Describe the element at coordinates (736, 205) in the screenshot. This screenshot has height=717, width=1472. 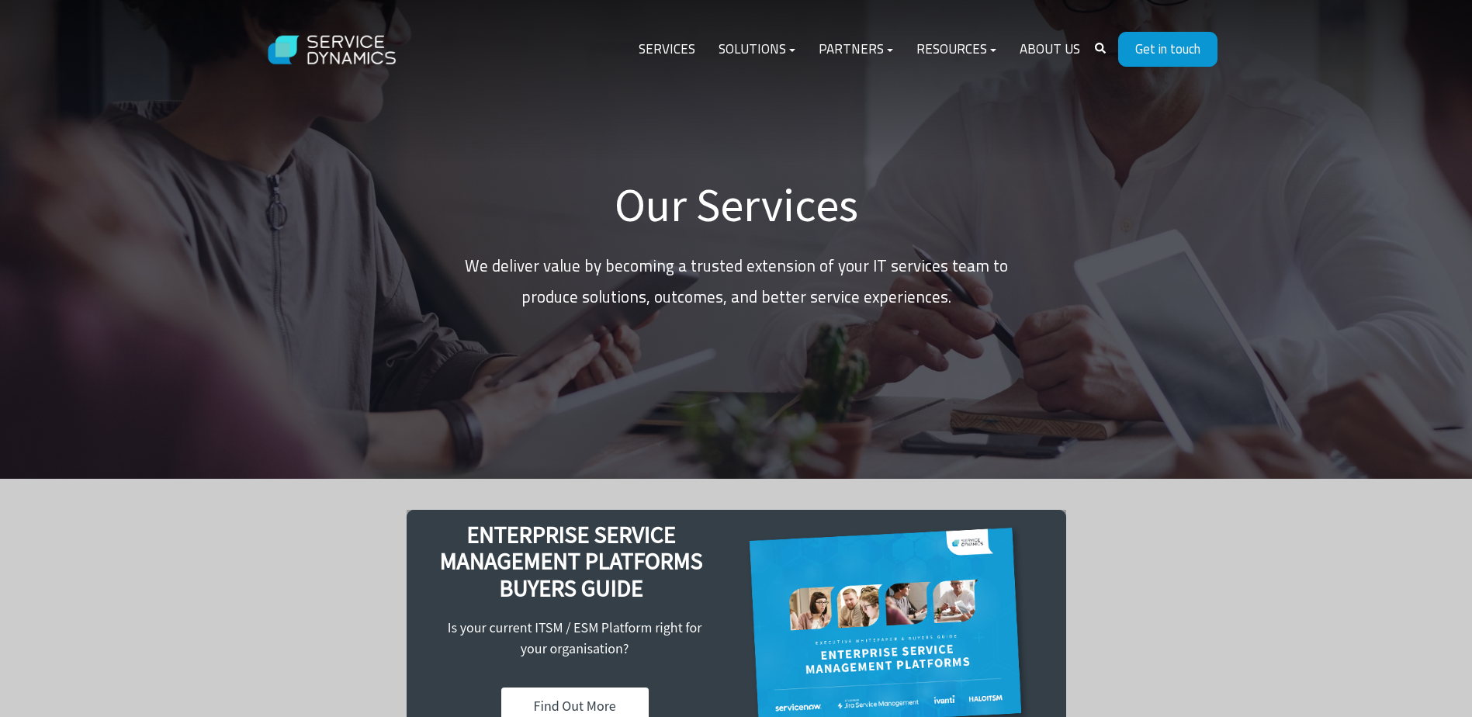
I see `h1: Our Services` at that location.